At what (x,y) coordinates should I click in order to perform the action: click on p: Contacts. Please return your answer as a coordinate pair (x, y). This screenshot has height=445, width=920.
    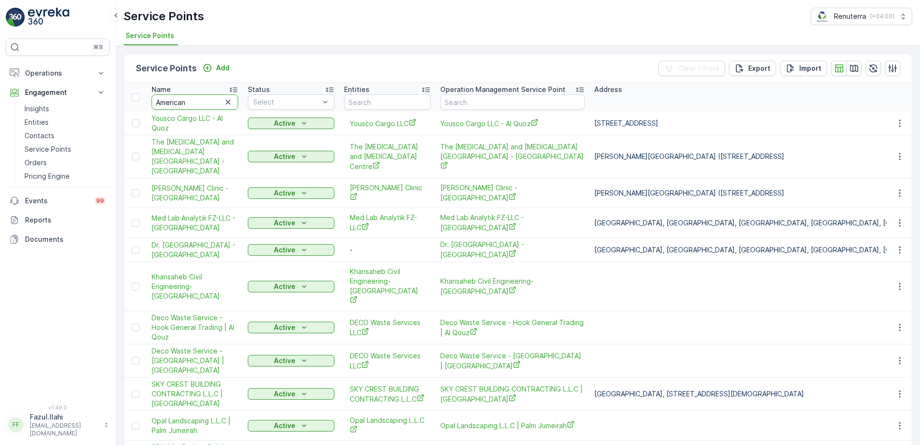
    Looking at the image, I should click on (39, 136).